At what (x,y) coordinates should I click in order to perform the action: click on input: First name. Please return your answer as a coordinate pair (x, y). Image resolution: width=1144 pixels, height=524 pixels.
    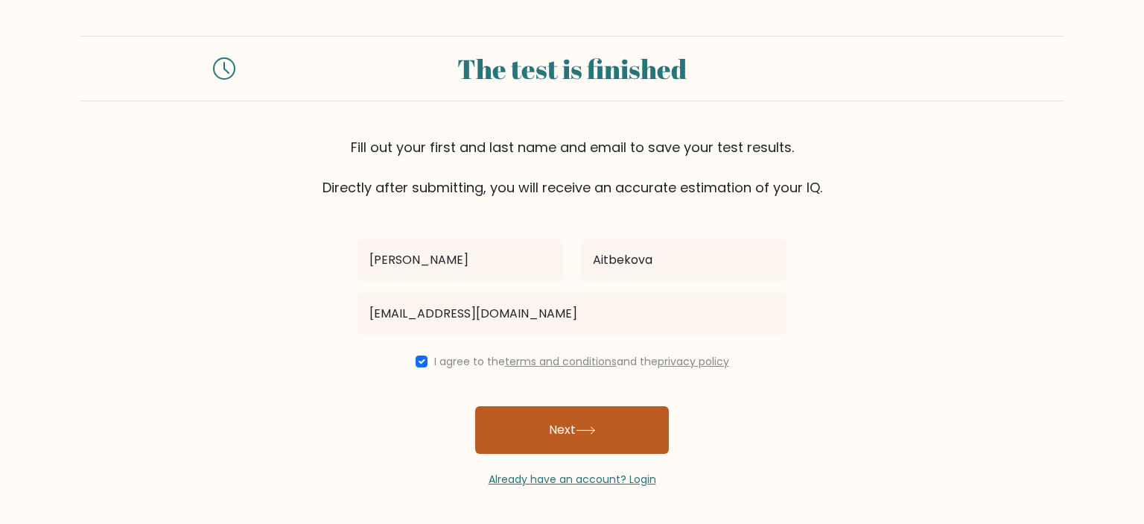
    Looking at the image, I should click on (460, 260).